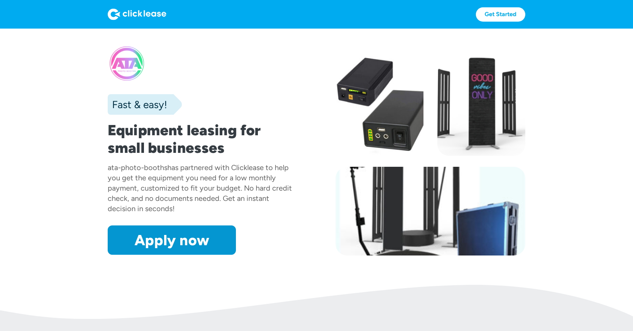 Image resolution: width=633 pixels, height=331 pixels. Describe the element at coordinates (203, 139) in the screenshot. I see `h1: Equipment leasing for small businesses` at that location.